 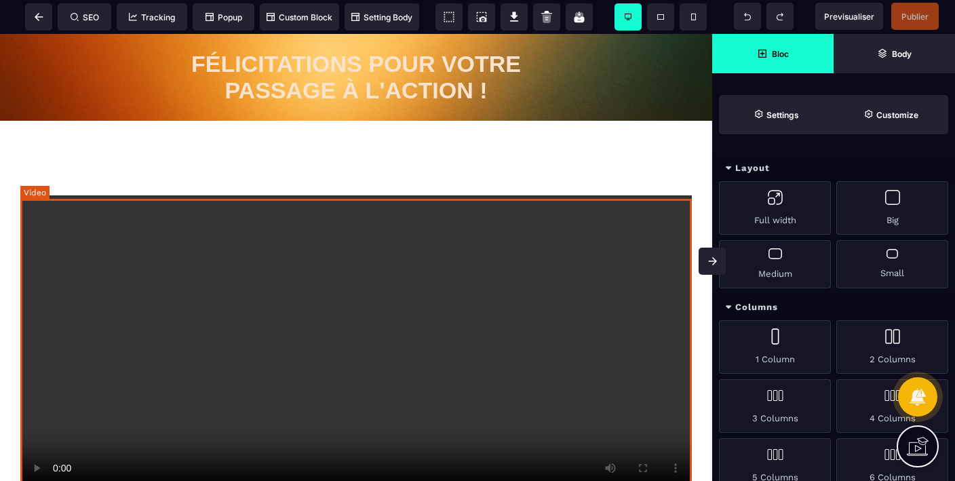 I want to click on span: Previsualiser, so click(x=849, y=16).